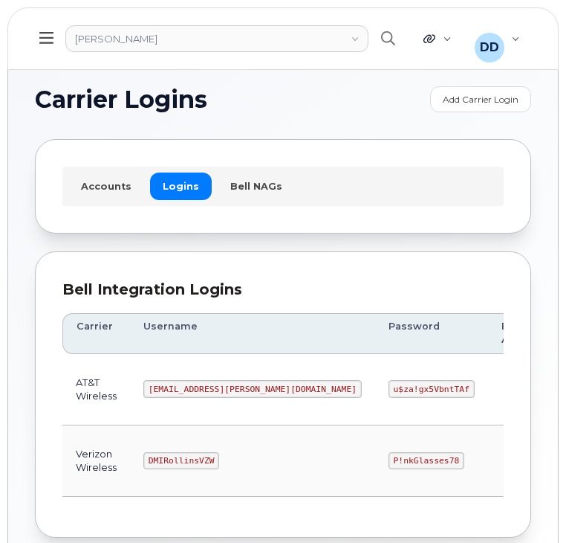 The height and width of the screenshot is (543, 566). What do you see at coordinates (526, 333) in the screenshot?
I see `th: Business Accounts` at bounding box center [526, 333].